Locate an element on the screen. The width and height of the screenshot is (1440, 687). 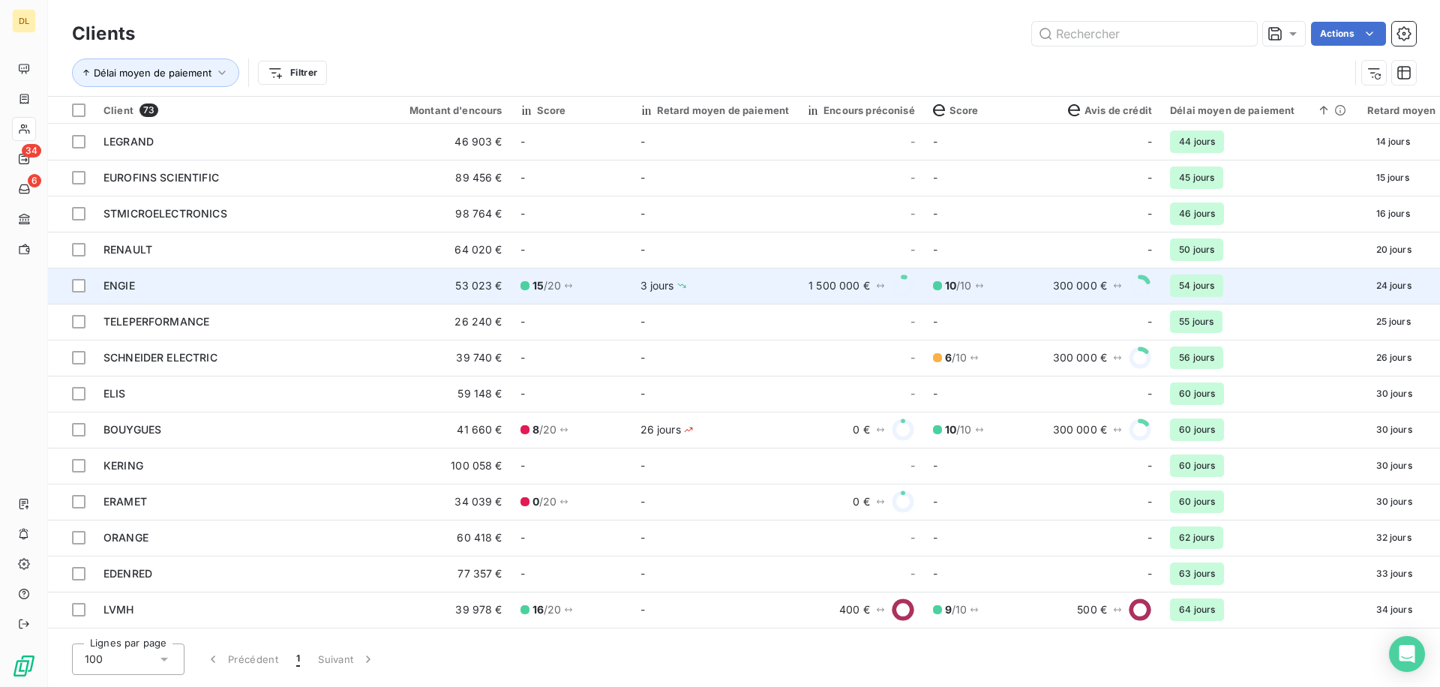
span: ORANGE is located at coordinates (126, 537).